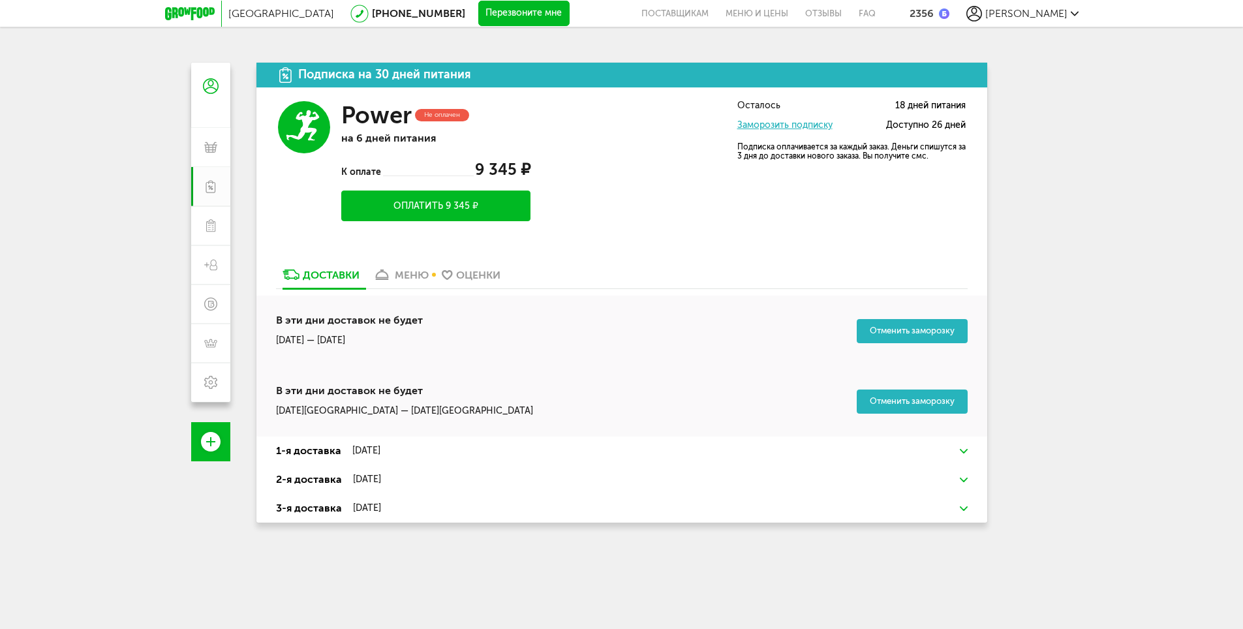  What do you see at coordinates (436, 138) in the screenshot?
I see `p: на 6 дней питания` at bounding box center [436, 138].